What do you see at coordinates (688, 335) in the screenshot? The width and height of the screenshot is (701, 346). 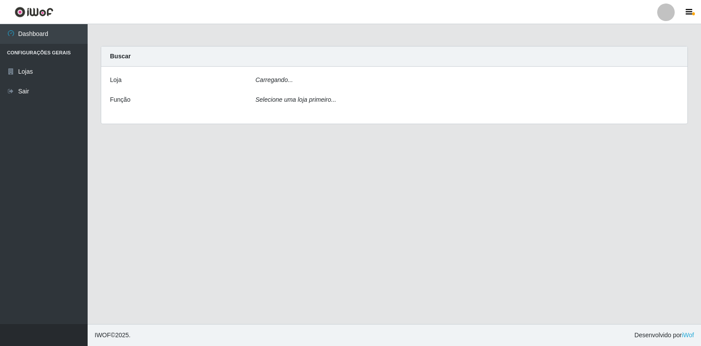 I see `a: iWof` at bounding box center [688, 335].